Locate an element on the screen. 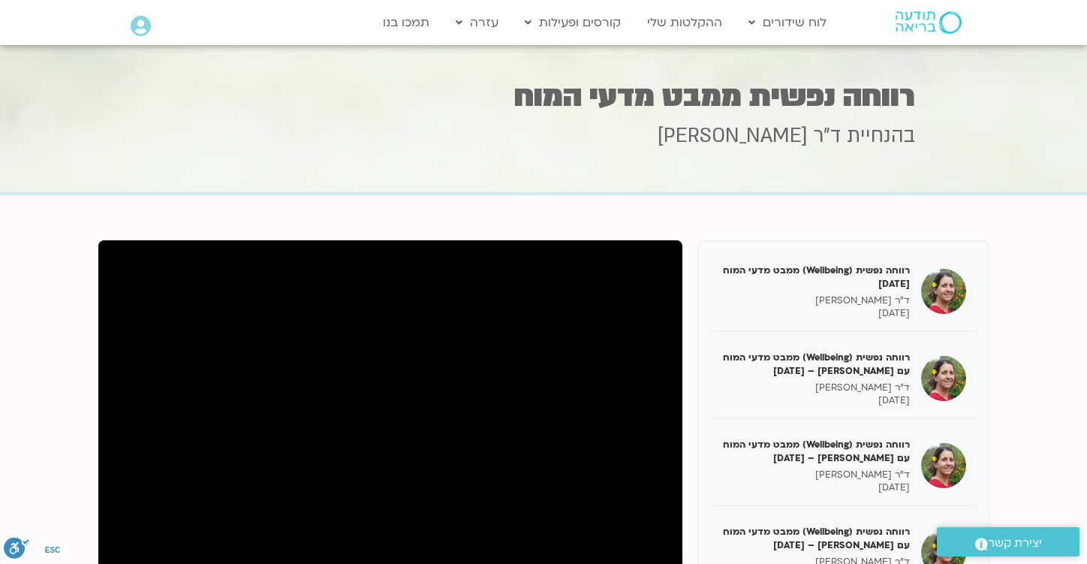  span: יצירת קשר is located at coordinates (1015, 543).